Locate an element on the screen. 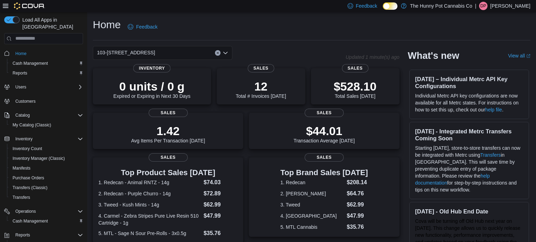  p: 12 is located at coordinates (261, 87).